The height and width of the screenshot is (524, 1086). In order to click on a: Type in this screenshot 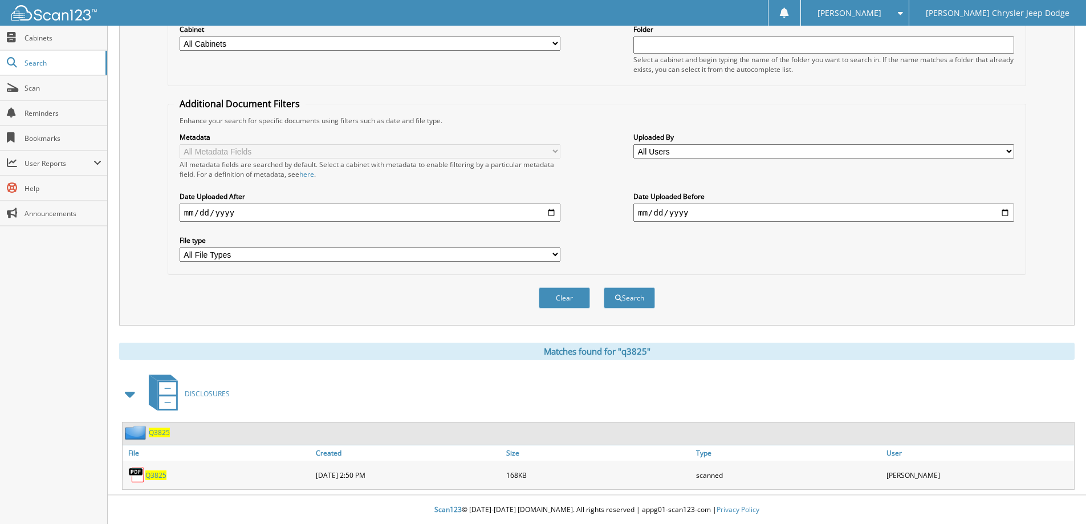, I will do `click(789, 453)`.